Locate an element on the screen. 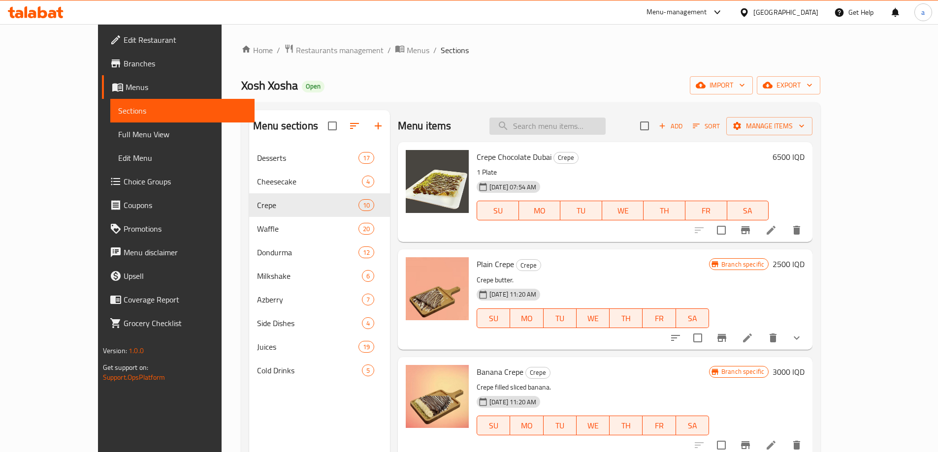  button: SU is located at coordinates (493, 426).